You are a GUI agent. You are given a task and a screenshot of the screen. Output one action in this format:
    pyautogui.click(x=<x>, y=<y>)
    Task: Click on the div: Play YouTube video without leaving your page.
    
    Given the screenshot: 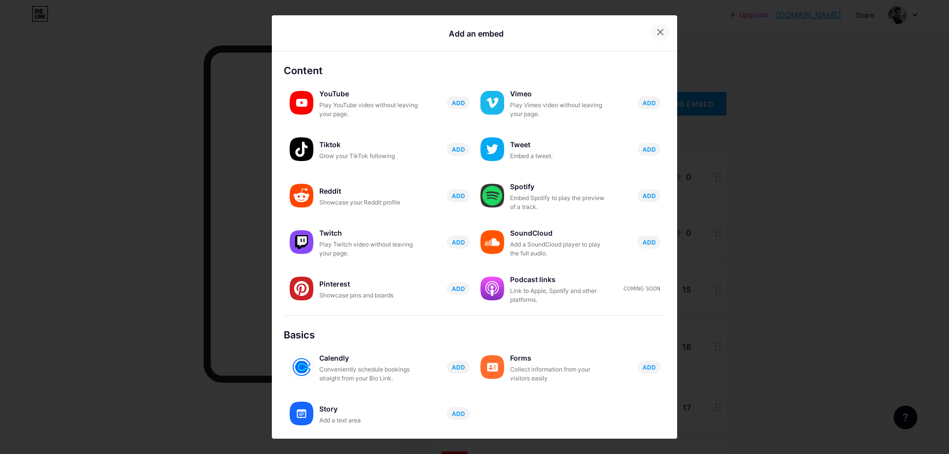 What is the action you would take?
    pyautogui.click(x=369, y=110)
    